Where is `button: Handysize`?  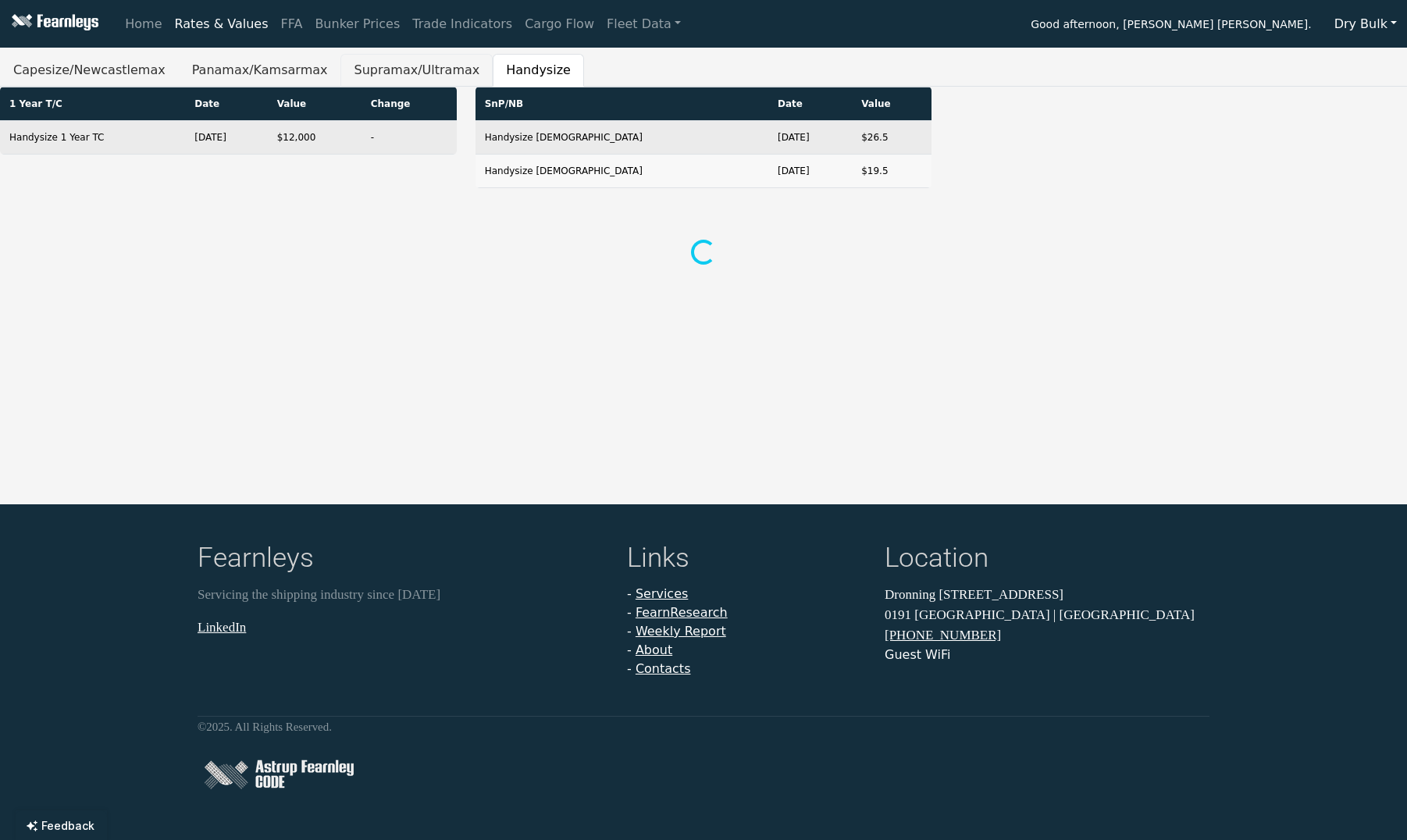 button: Handysize is located at coordinates (538, 70).